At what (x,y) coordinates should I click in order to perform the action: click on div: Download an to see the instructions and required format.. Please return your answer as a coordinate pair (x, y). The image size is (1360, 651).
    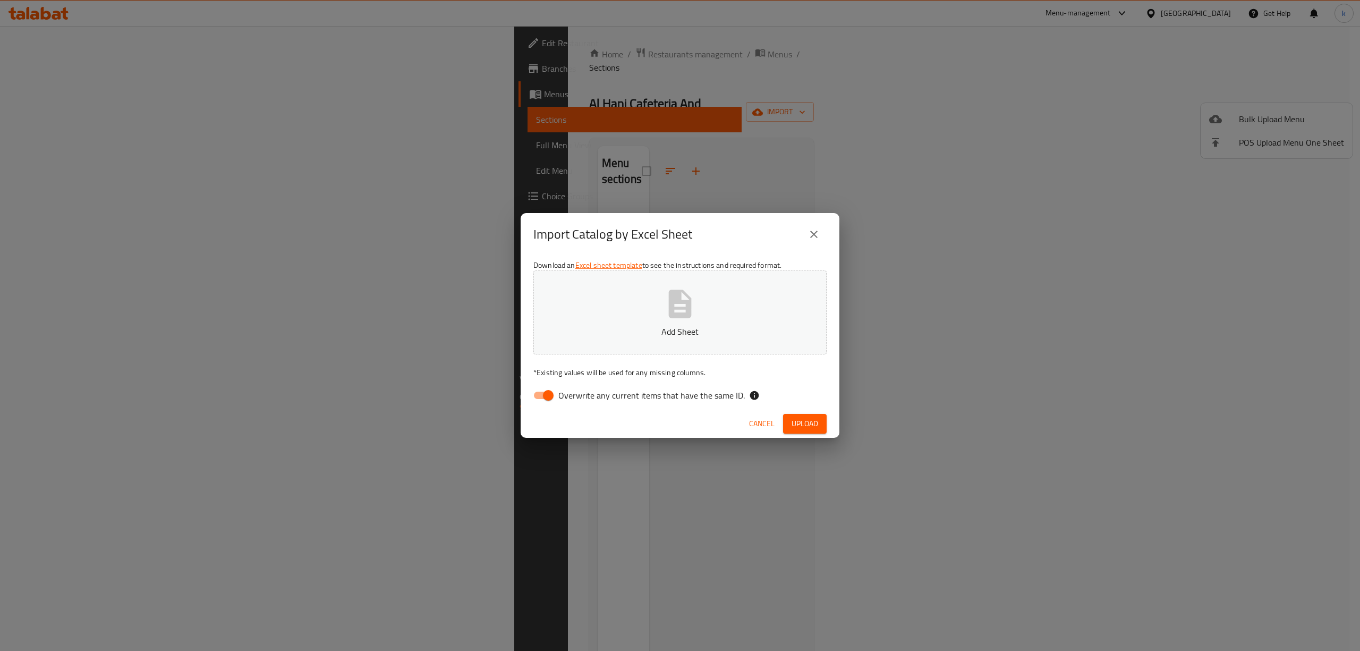
    Looking at the image, I should click on (680, 333).